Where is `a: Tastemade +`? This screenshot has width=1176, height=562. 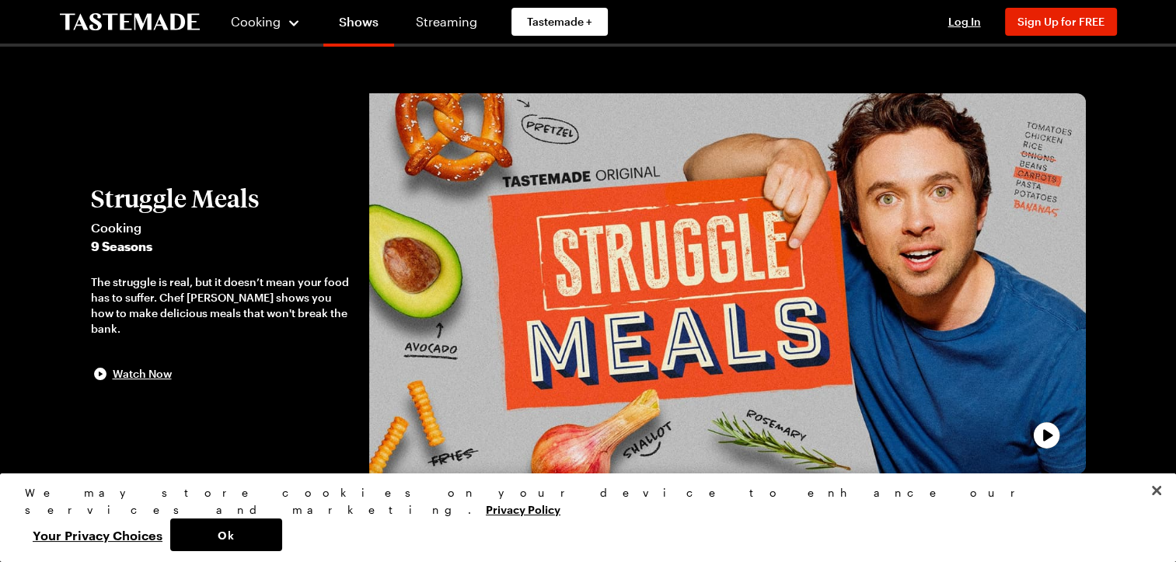
a: Tastemade + is located at coordinates (559, 22).